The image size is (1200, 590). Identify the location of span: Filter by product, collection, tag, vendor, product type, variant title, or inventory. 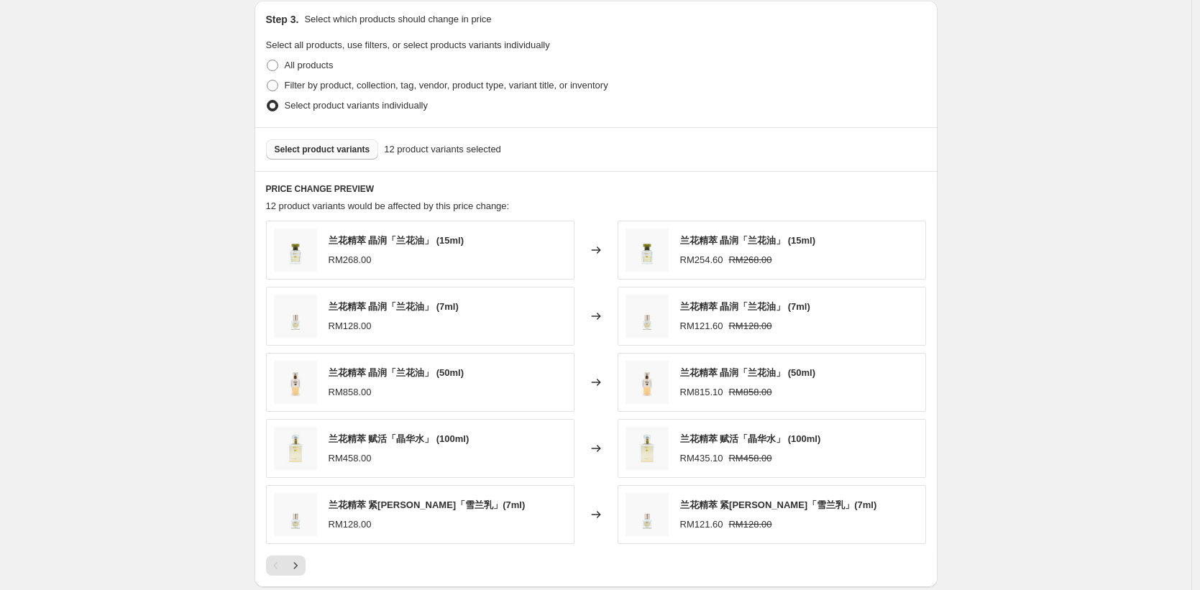
(446, 85).